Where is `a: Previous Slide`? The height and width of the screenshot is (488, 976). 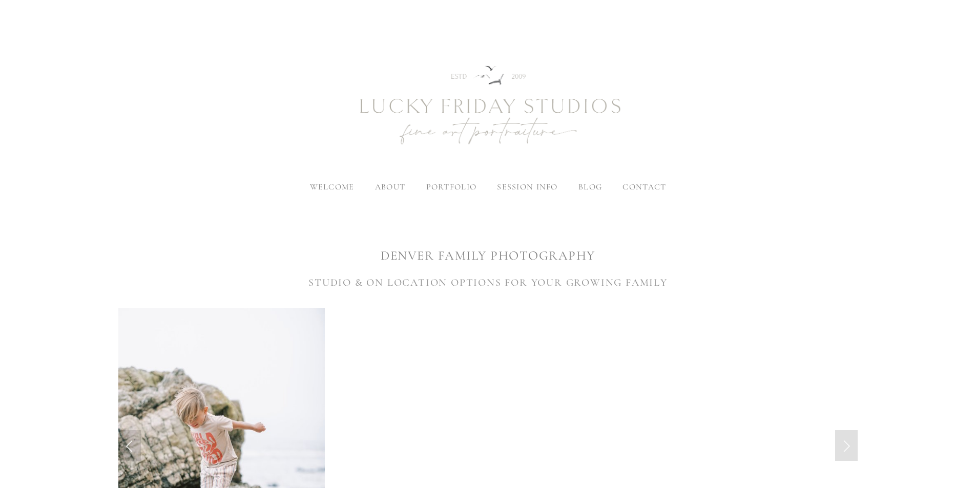 a: Previous Slide is located at coordinates (130, 446).